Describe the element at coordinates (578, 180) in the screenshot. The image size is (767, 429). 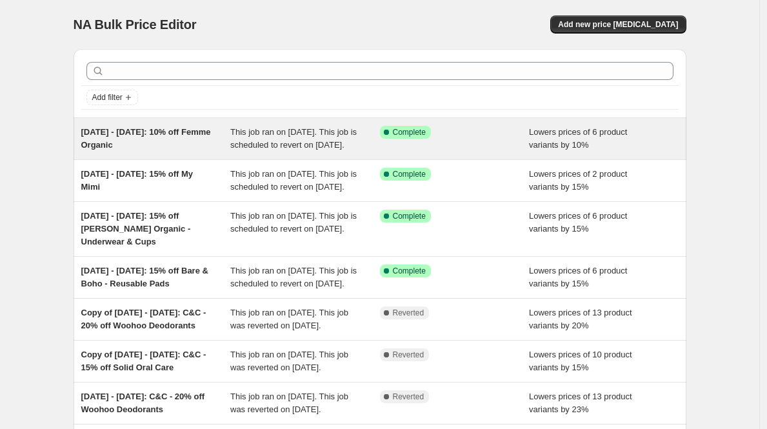
I see `span: Lowers prices of 2 product variants by 15%` at that location.